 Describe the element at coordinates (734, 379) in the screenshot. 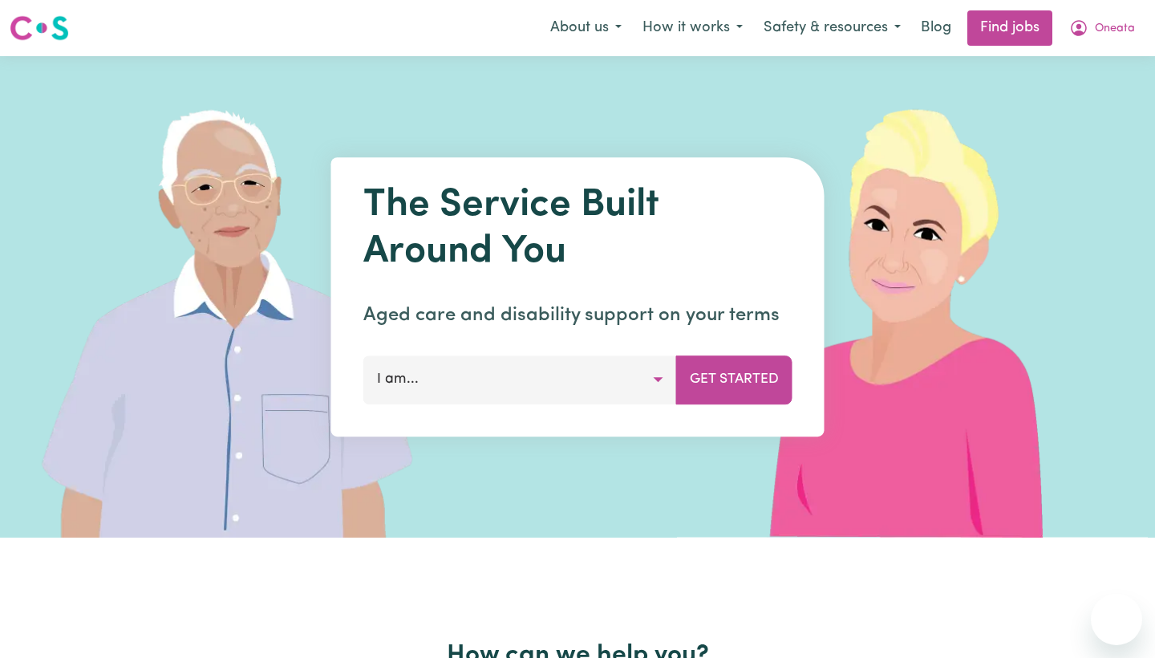

I see `button: Get Started` at that location.